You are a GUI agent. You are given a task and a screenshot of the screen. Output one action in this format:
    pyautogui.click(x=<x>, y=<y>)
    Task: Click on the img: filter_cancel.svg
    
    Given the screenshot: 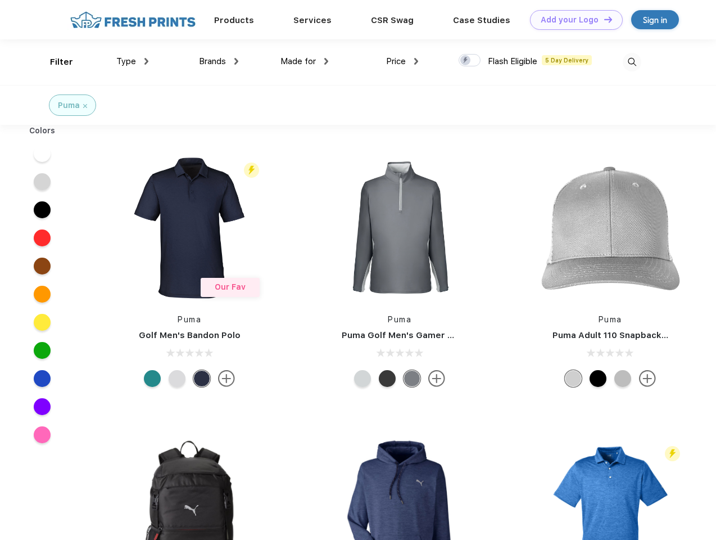 What is the action you would take?
    pyautogui.click(x=85, y=106)
    